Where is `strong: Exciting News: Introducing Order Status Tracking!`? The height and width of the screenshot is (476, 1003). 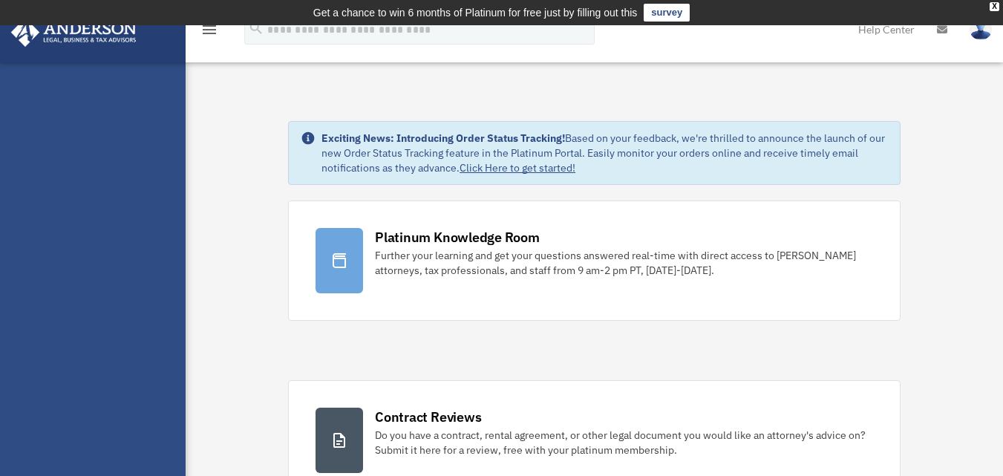 strong: Exciting News: Introducing Order Status Tracking! is located at coordinates (443, 138).